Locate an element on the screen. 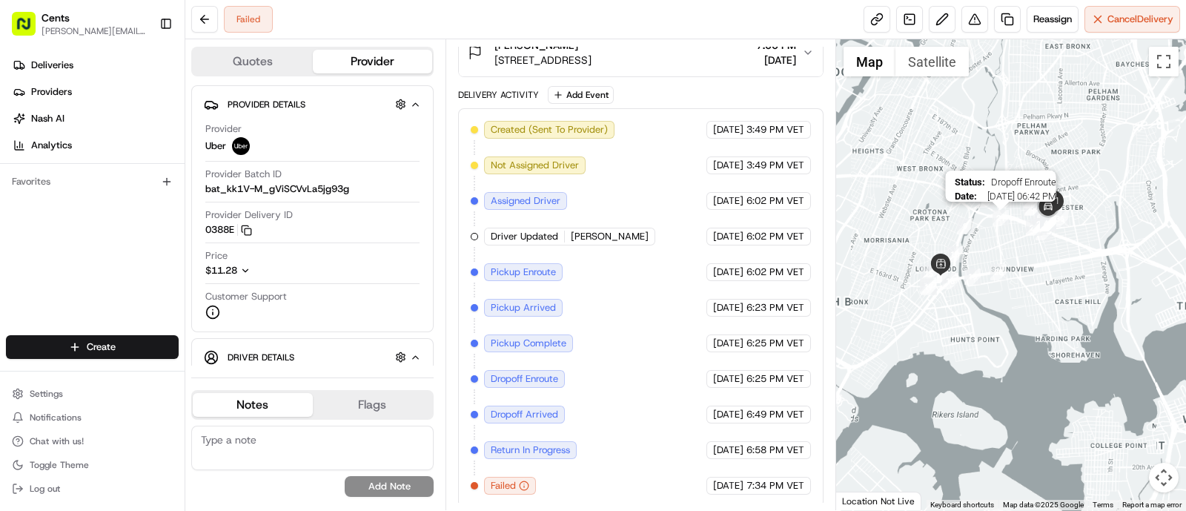  div: We're available if you need us! is located at coordinates (119, 162).